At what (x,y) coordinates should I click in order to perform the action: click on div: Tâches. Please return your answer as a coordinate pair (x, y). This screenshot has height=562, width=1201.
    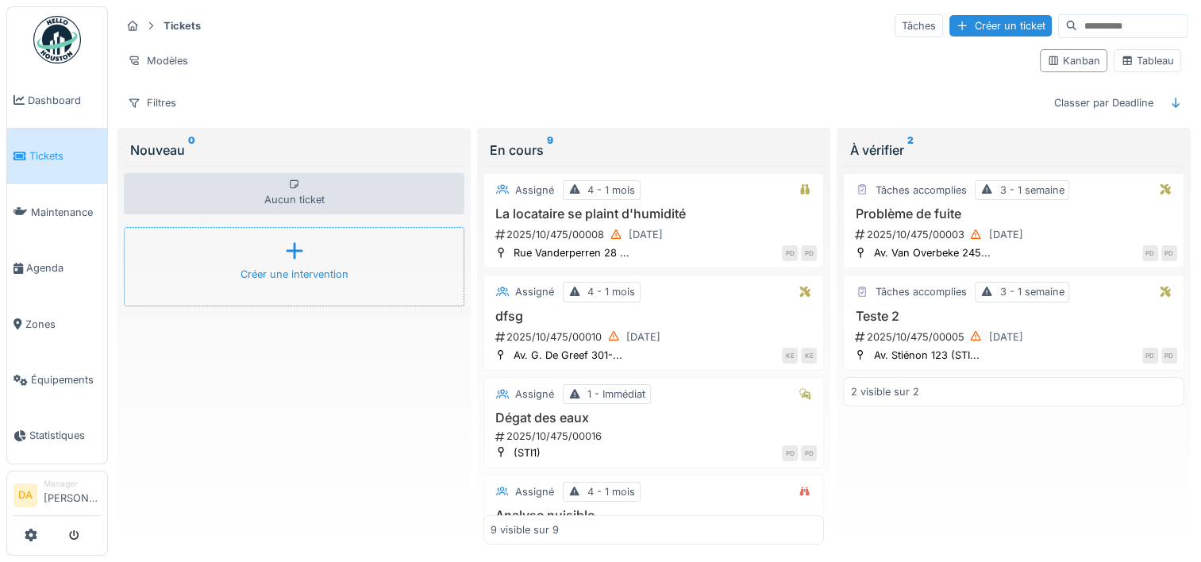
    Looking at the image, I should click on (919, 25).